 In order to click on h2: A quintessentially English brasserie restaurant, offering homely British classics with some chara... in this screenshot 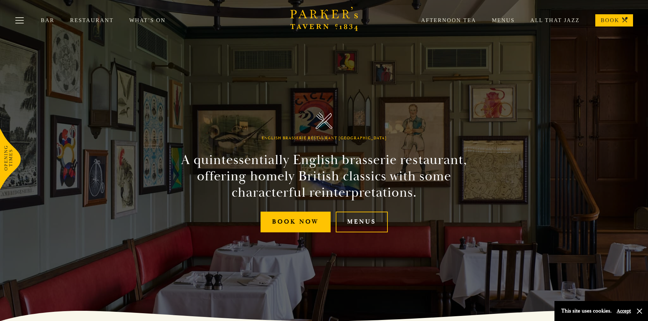, I will do `click(324, 176)`.